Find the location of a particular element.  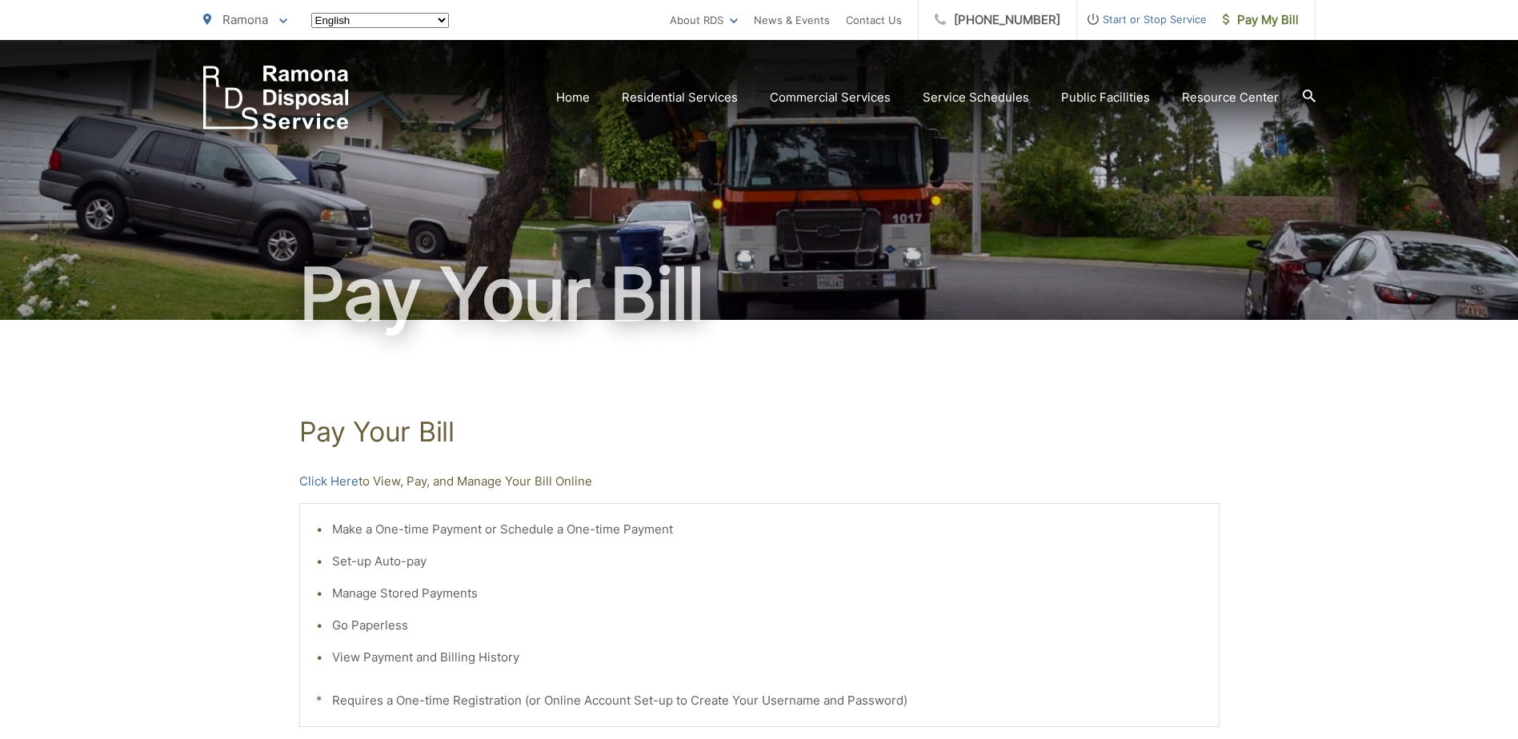

a: Residential Services is located at coordinates (679, 98).